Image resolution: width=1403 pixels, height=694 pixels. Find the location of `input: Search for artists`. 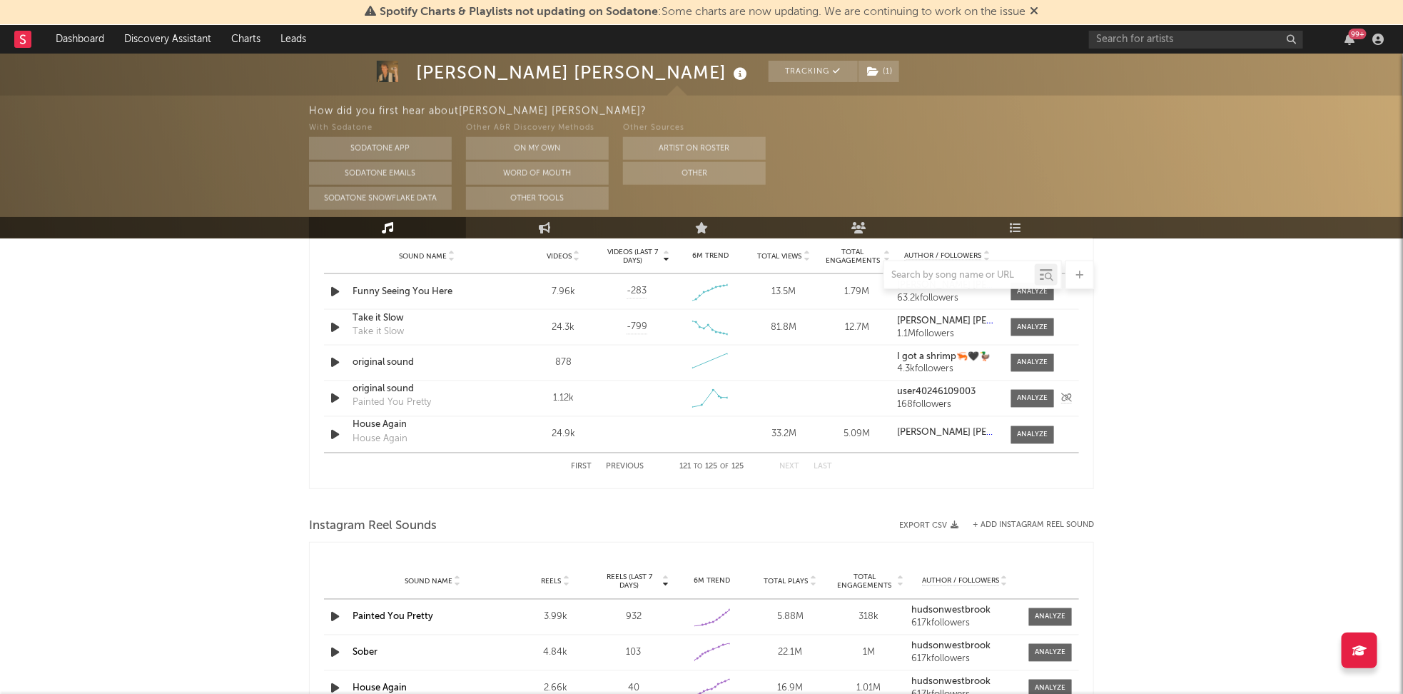

input: Search for artists is located at coordinates (1196, 39).